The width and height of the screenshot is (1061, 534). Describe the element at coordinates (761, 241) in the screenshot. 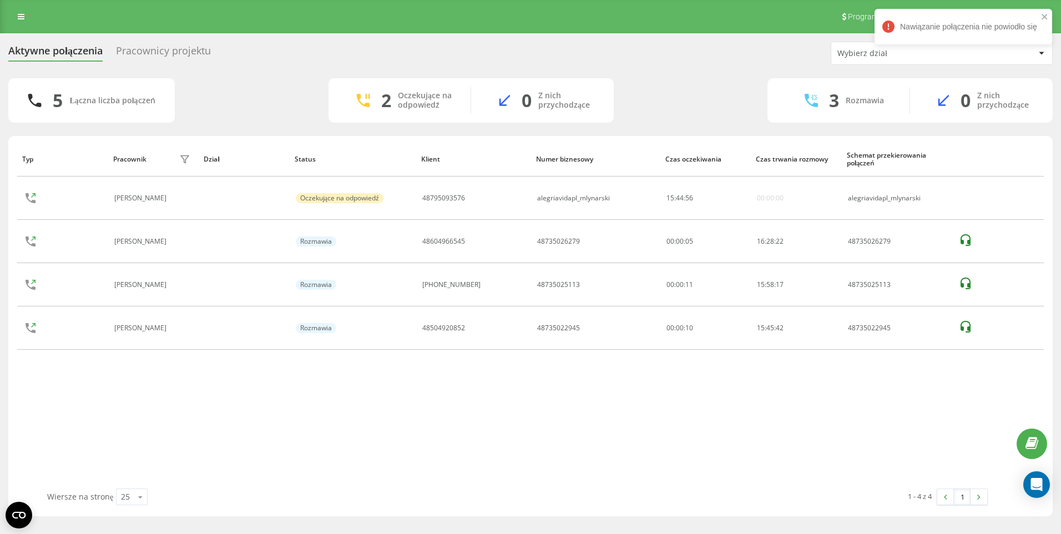

I see `span: 16` at that location.